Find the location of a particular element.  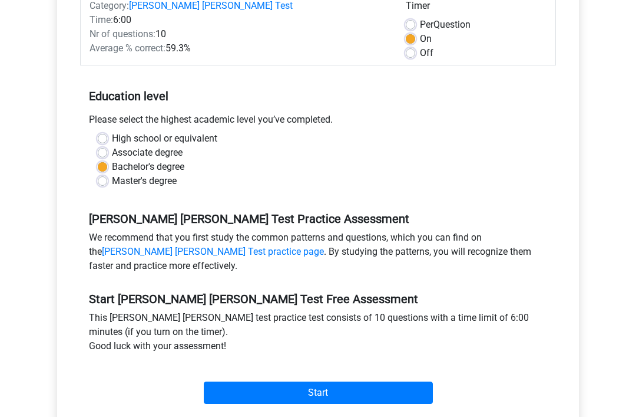

h5: Education level is located at coordinates (318, 97).